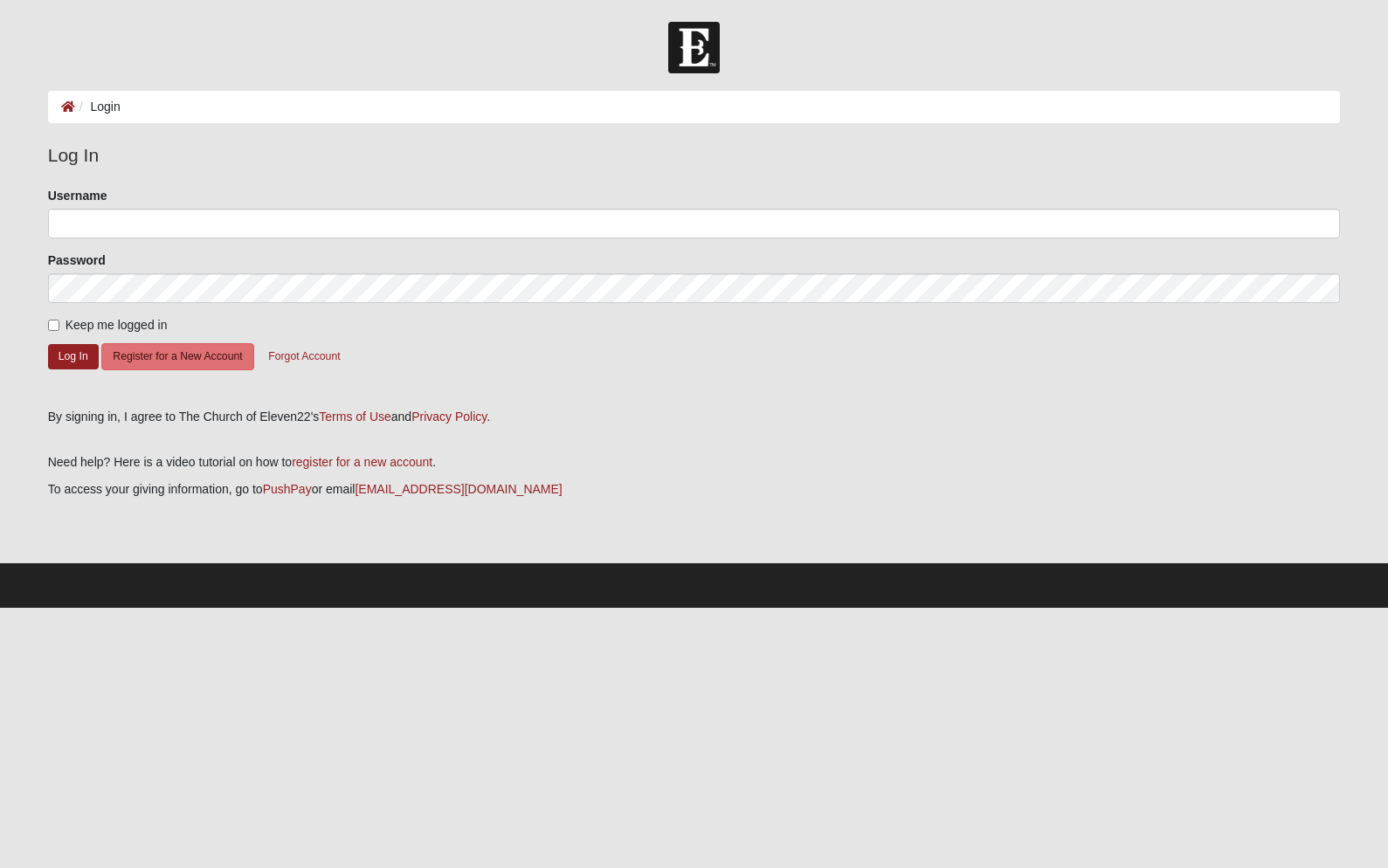 The height and width of the screenshot is (868, 1388). I want to click on legend: Log In, so click(694, 155).